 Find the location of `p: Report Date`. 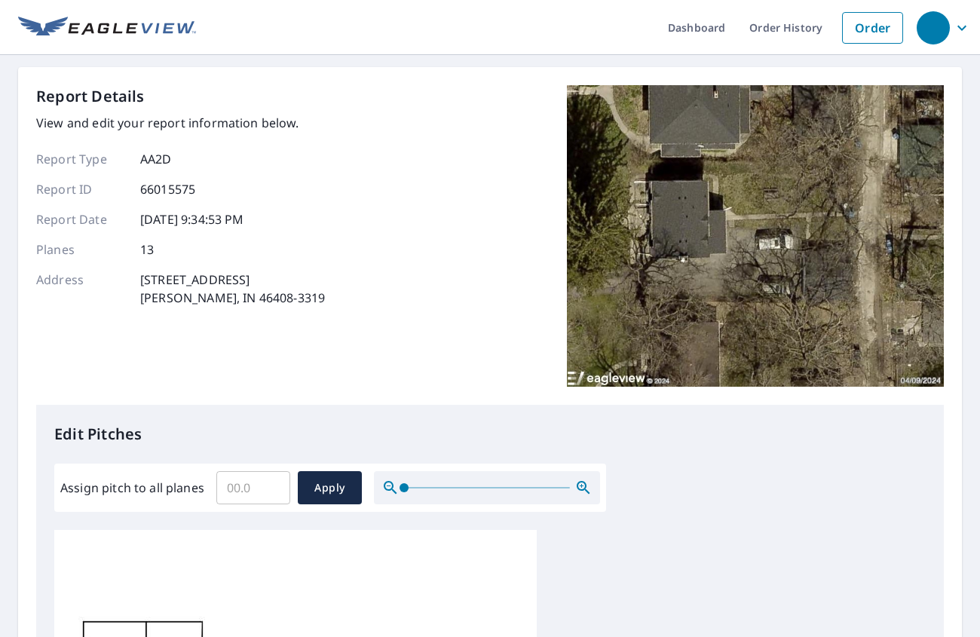

p: Report Date is located at coordinates (81, 219).